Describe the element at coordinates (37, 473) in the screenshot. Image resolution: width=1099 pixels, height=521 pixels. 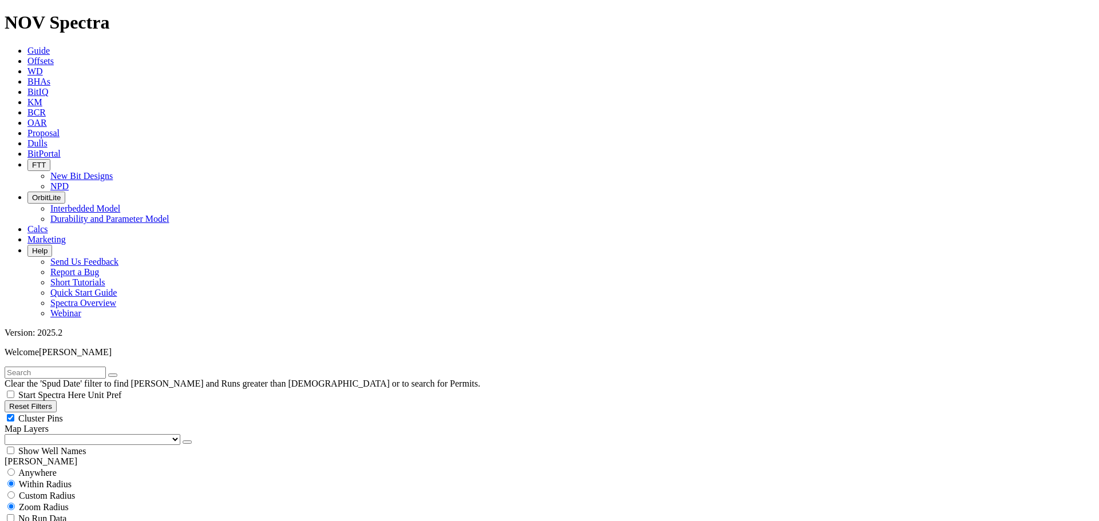
I see `span: Anywhere` at that location.